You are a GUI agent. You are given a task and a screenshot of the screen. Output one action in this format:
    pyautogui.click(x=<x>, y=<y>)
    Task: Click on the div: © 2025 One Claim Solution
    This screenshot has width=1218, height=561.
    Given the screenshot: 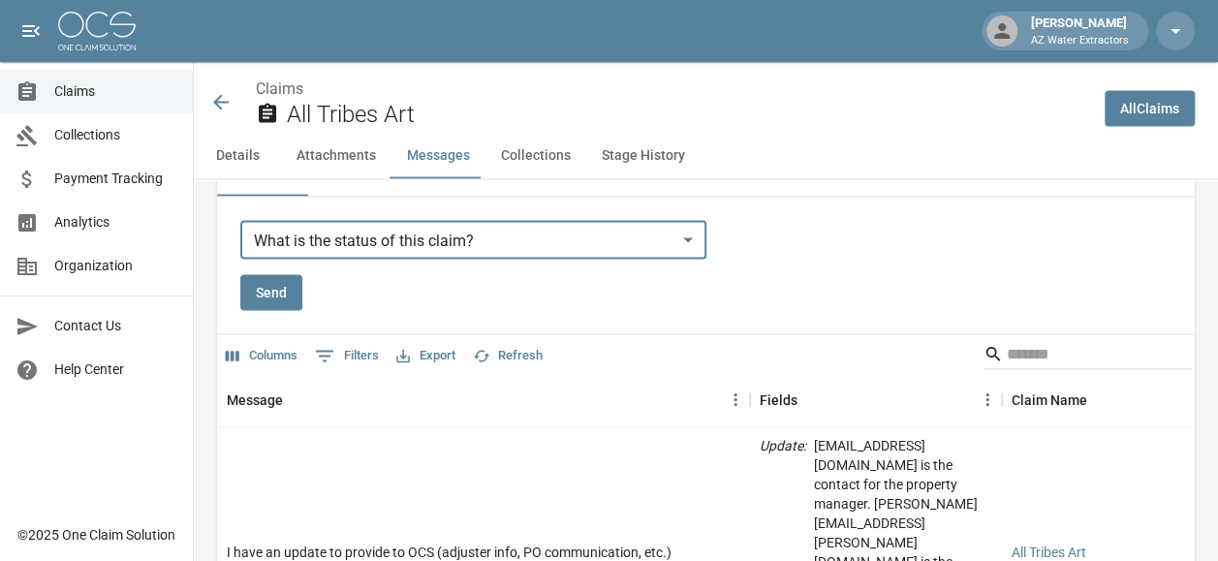 What is the action you would take?
    pyautogui.click(x=96, y=535)
    